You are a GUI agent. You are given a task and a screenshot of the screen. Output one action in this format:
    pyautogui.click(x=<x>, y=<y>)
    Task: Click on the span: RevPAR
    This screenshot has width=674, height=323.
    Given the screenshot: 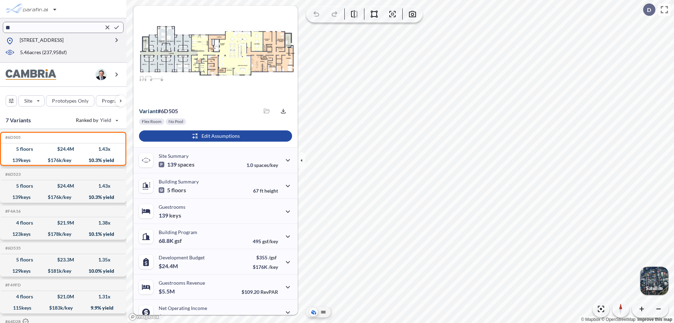 What is the action you would take?
    pyautogui.click(x=269, y=291)
    